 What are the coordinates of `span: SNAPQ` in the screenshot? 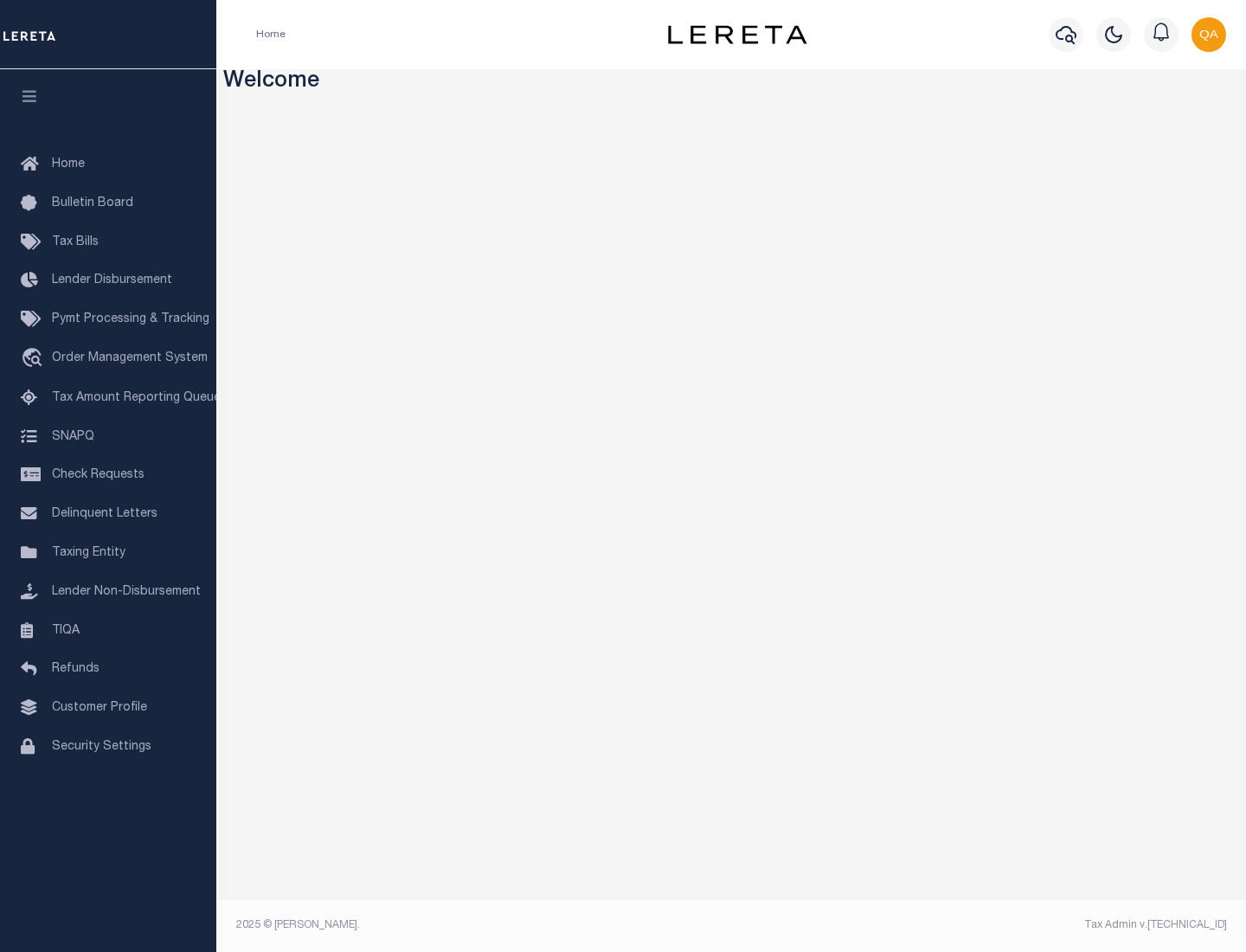 It's located at (73, 436).